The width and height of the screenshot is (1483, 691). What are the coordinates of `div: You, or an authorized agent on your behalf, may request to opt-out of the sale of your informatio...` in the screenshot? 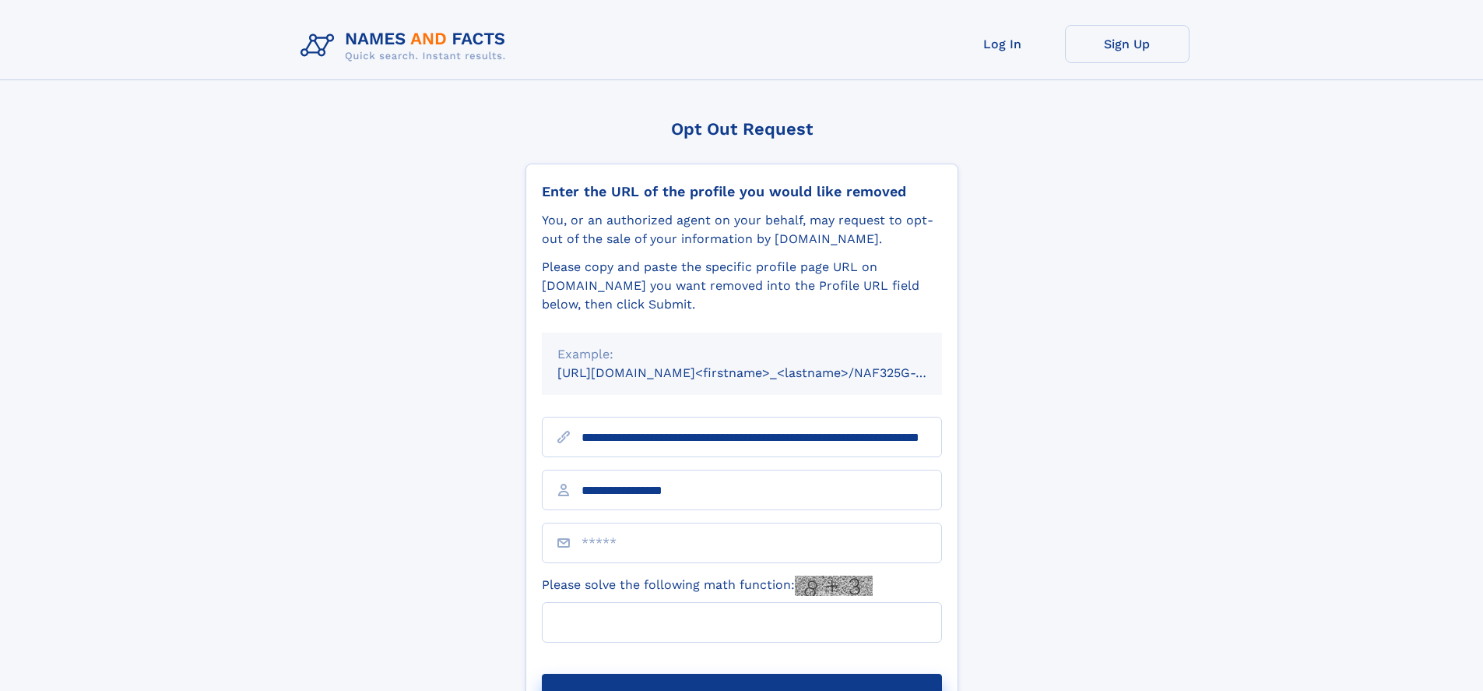 It's located at (742, 230).